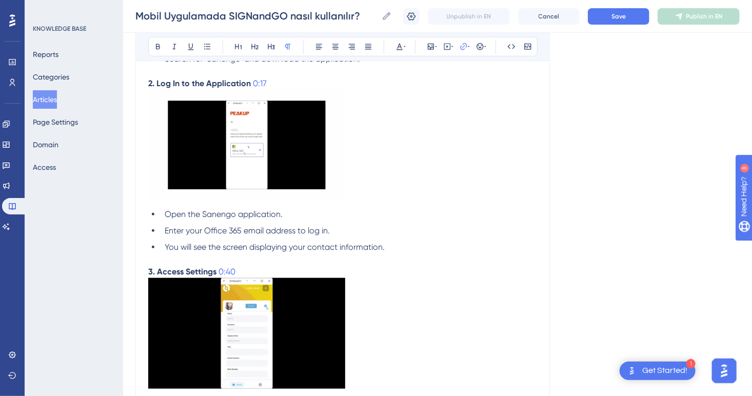  I want to click on input: Article Name, so click(257, 16).